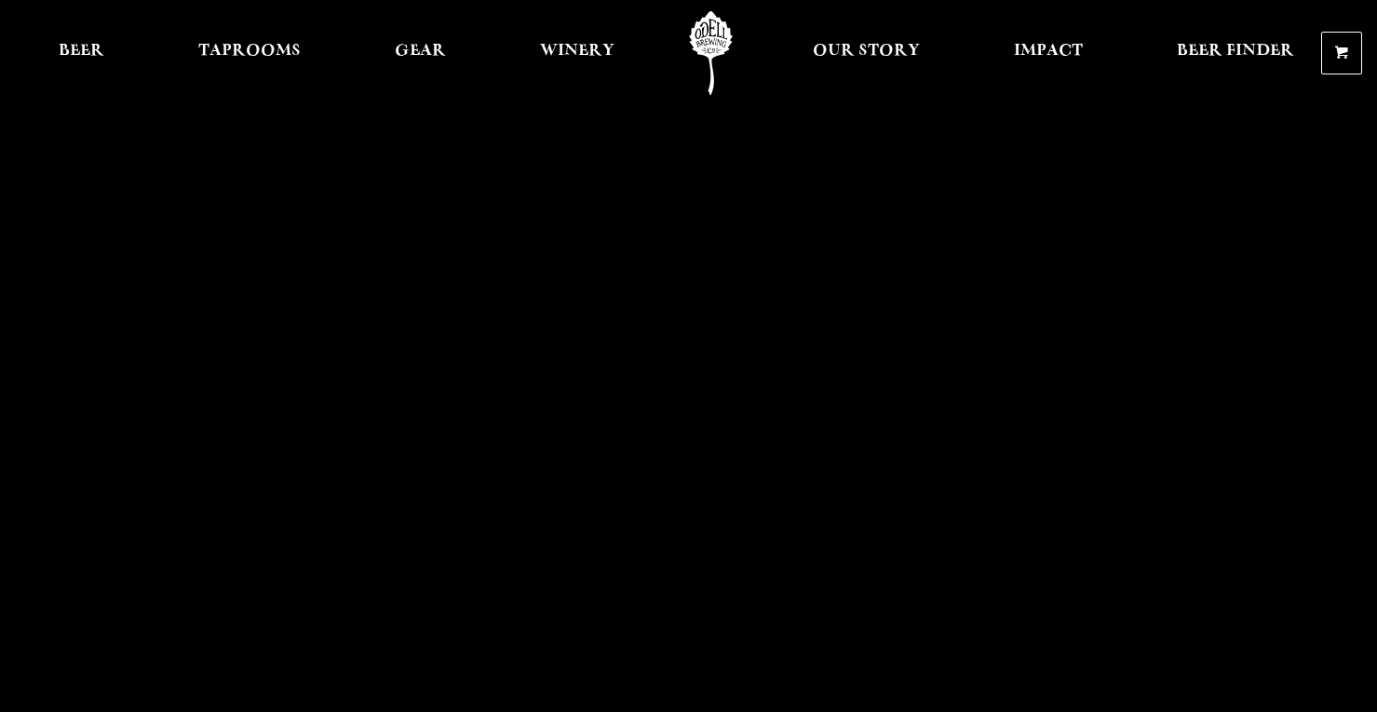 This screenshot has width=1377, height=712. Describe the element at coordinates (1048, 53) in the screenshot. I see `a: Impact` at that location.